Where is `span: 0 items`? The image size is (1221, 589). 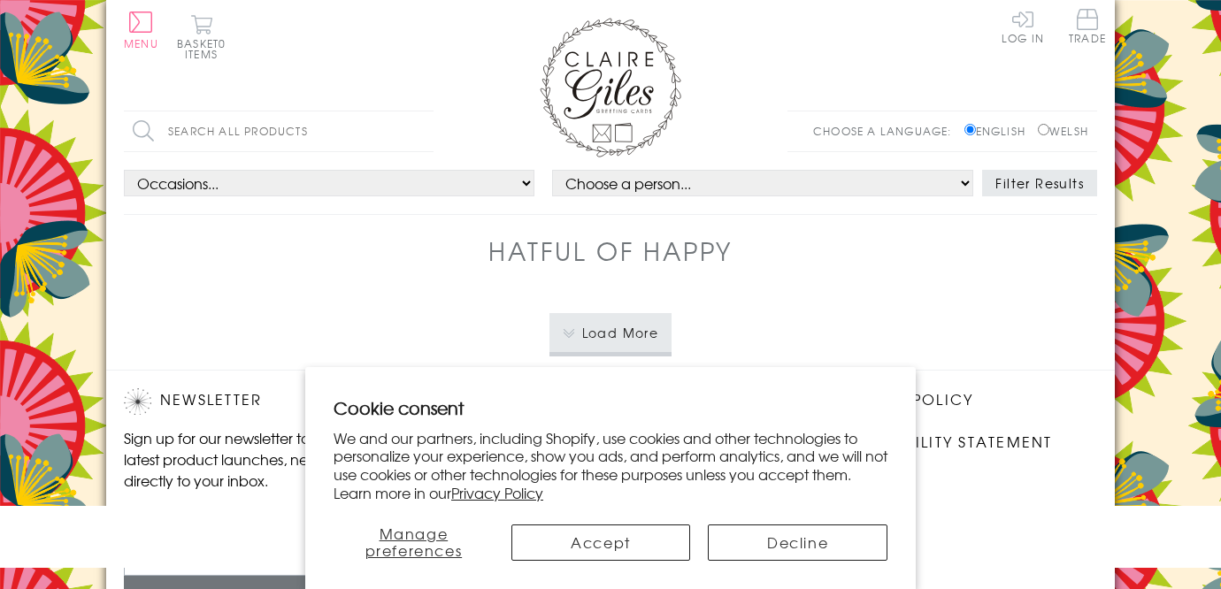 span: 0 items is located at coordinates (205, 49).